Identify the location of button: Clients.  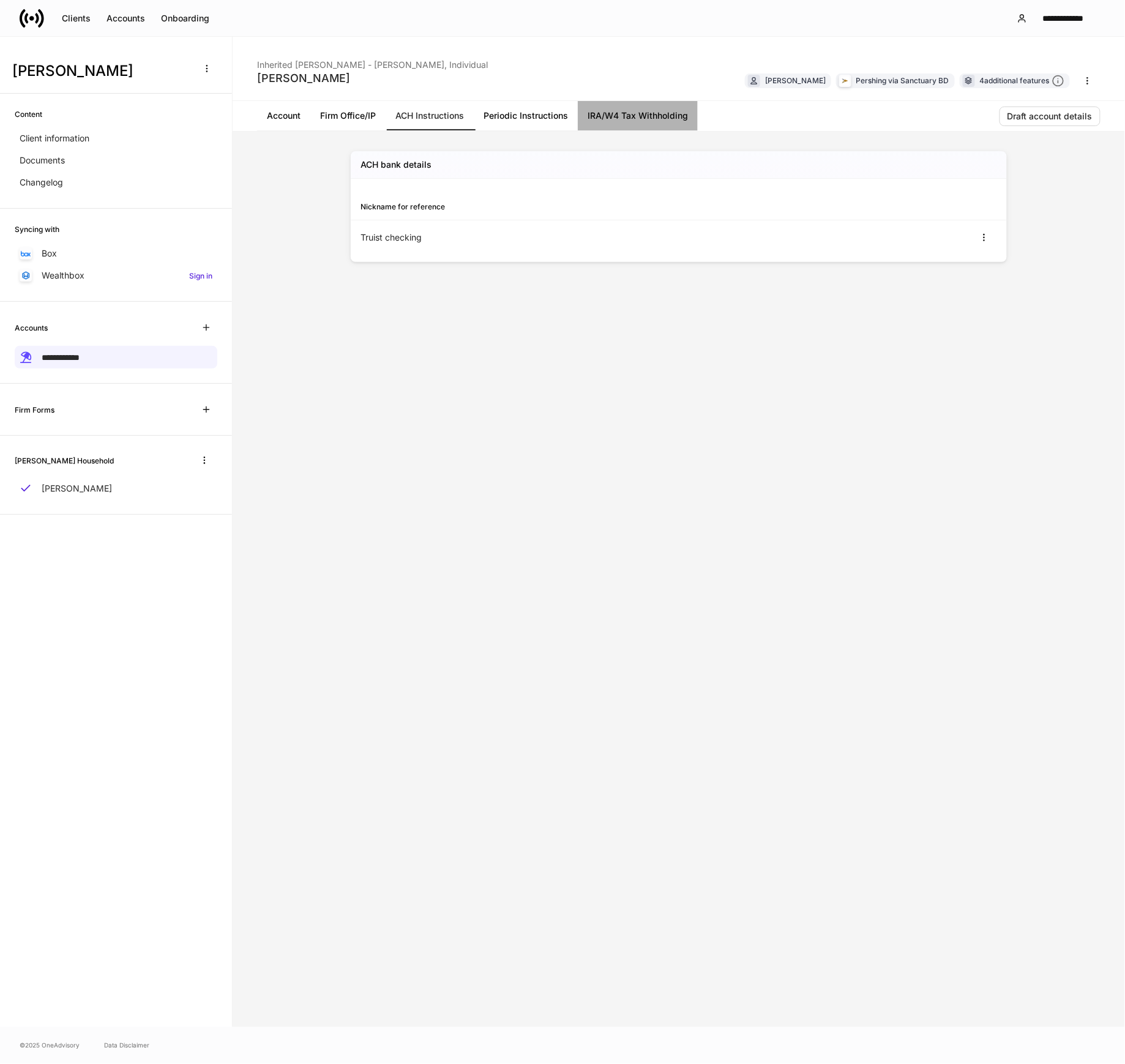
(76, 18).